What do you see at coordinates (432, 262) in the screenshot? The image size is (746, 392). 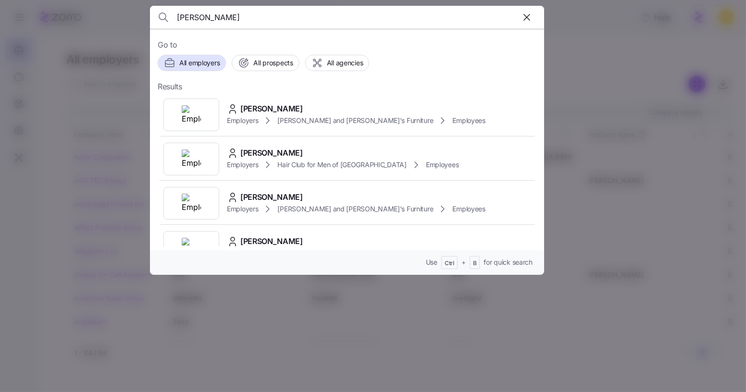 I see `span: Use` at bounding box center [432, 262].